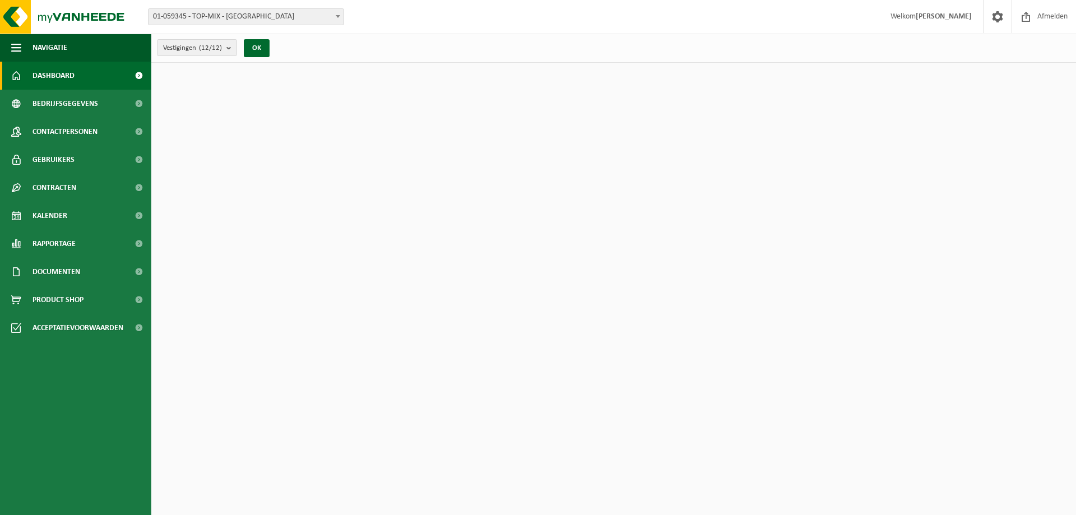 Image resolution: width=1076 pixels, height=515 pixels. Describe the element at coordinates (54, 244) in the screenshot. I see `span: Rapportage` at that location.